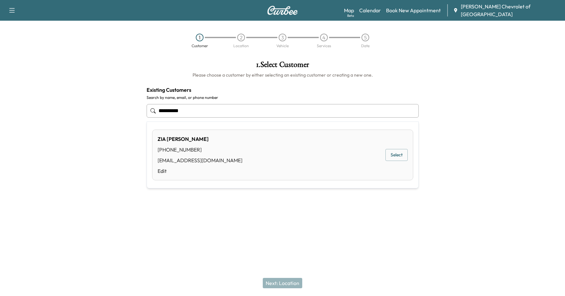 This screenshot has width=565, height=296. I want to click on a: Calendar, so click(370, 10).